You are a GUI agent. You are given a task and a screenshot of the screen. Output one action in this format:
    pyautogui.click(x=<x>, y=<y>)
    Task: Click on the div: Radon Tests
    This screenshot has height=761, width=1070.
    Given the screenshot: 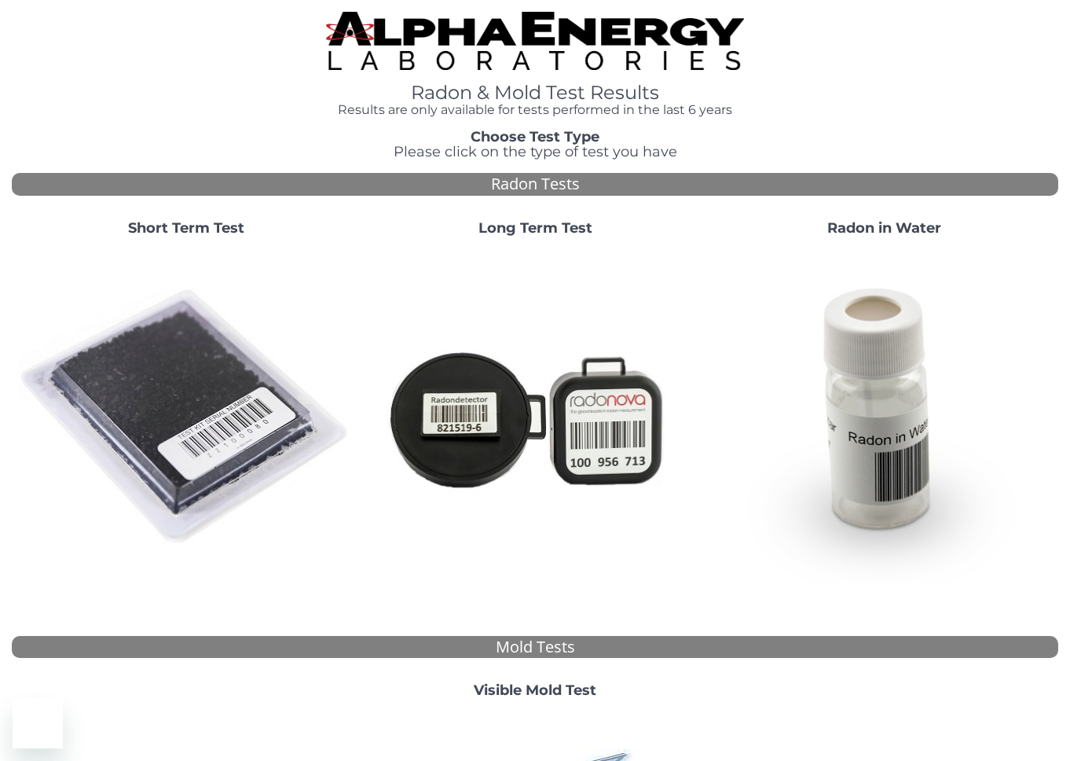 What is the action you would take?
    pyautogui.click(x=535, y=184)
    